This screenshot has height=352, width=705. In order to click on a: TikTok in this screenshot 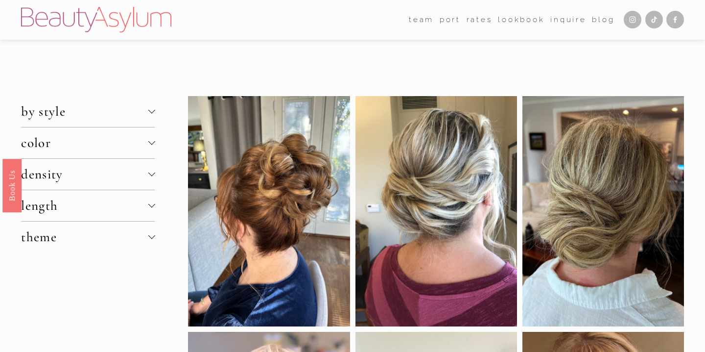, I will do `click(654, 20)`.